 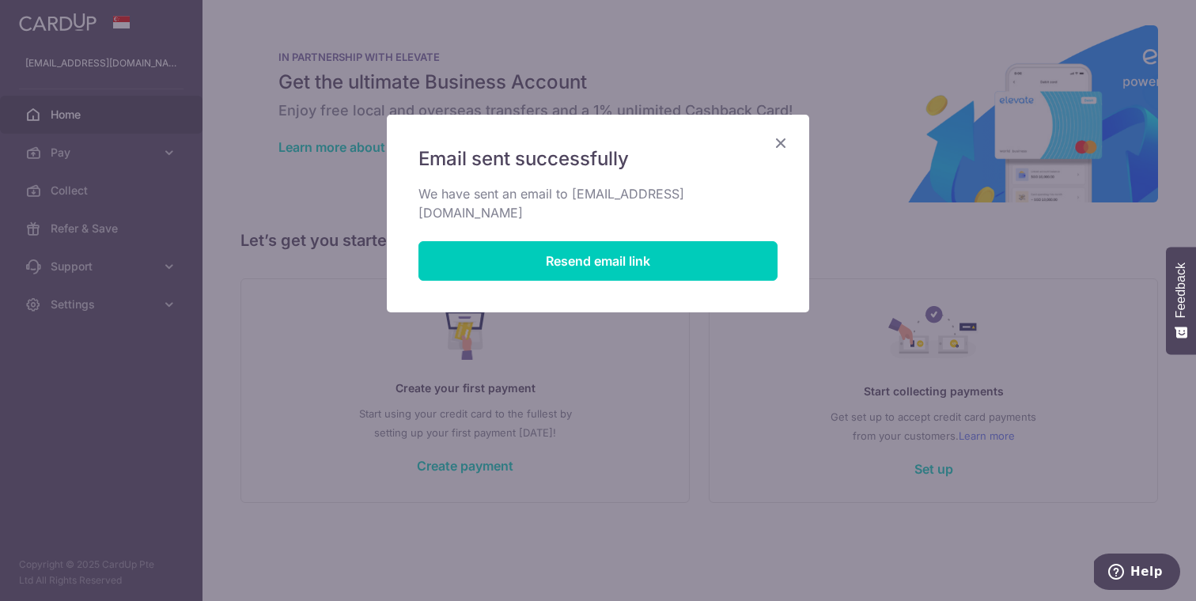 I want to click on button: Close, so click(x=781, y=143).